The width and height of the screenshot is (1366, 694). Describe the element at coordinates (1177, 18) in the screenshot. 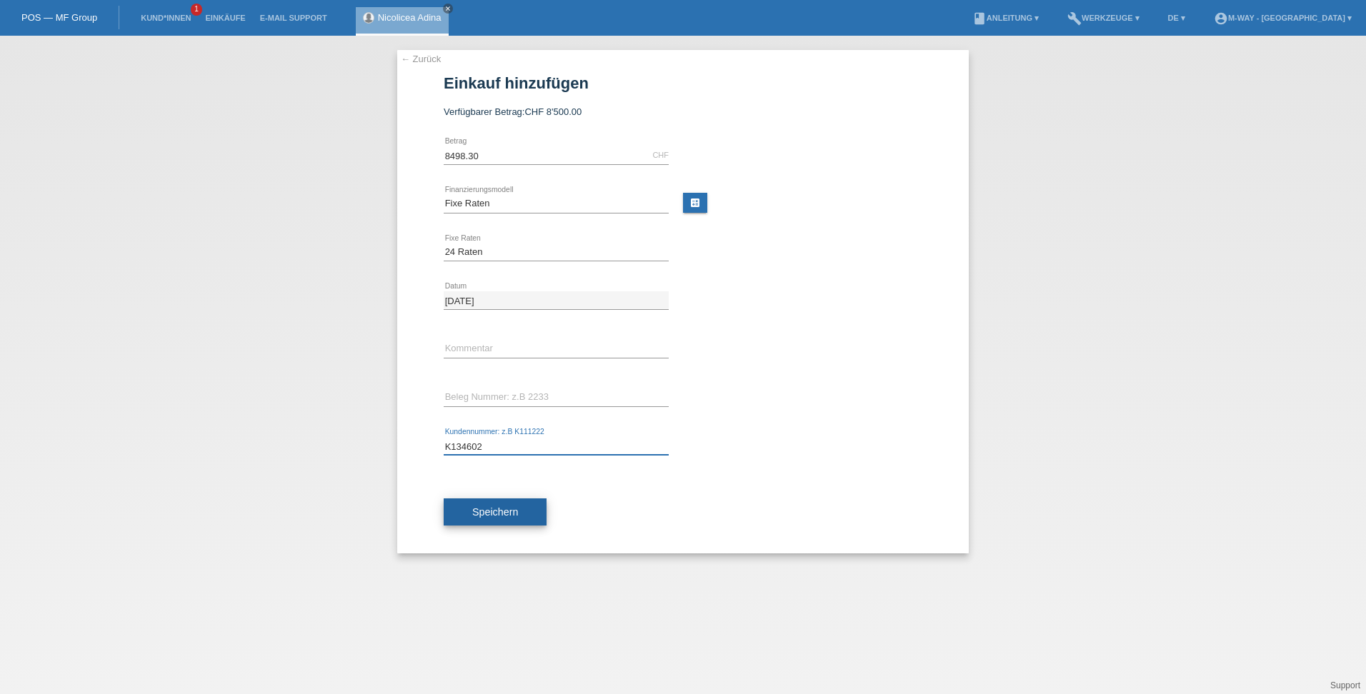

I see `a: DE ▾` at that location.